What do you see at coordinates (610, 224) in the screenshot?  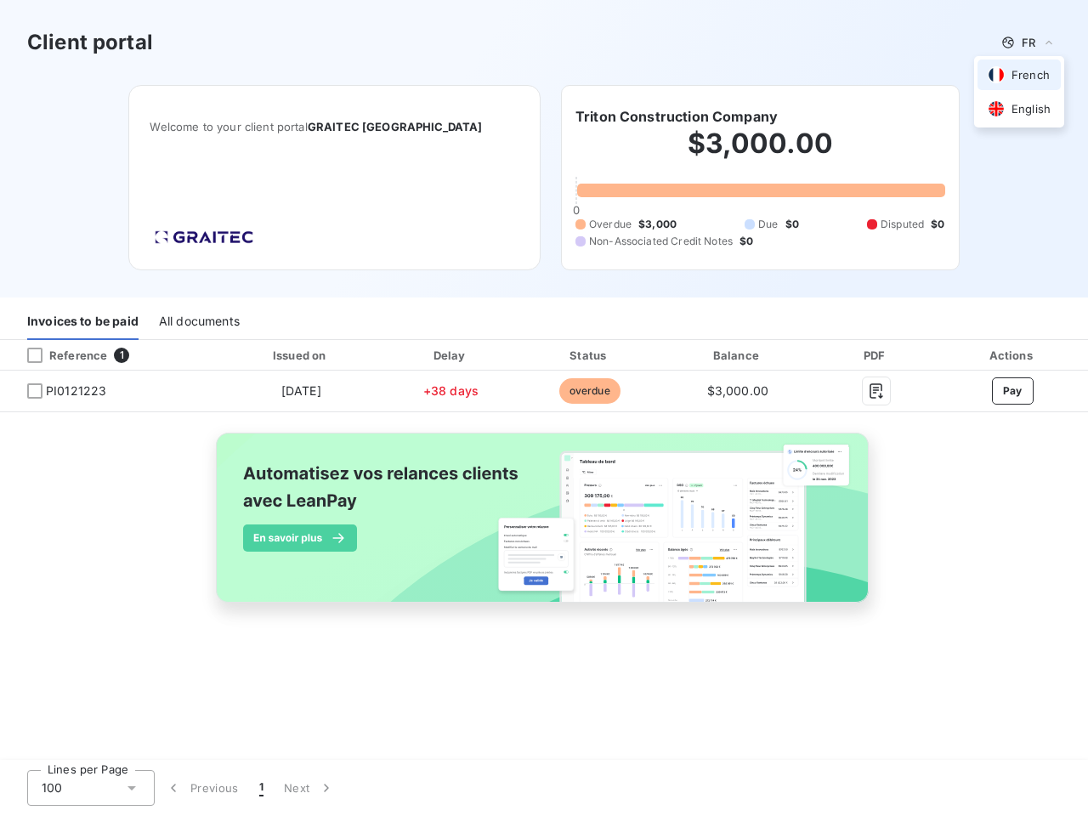 I see `span: Overdue` at bounding box center [610, 224].